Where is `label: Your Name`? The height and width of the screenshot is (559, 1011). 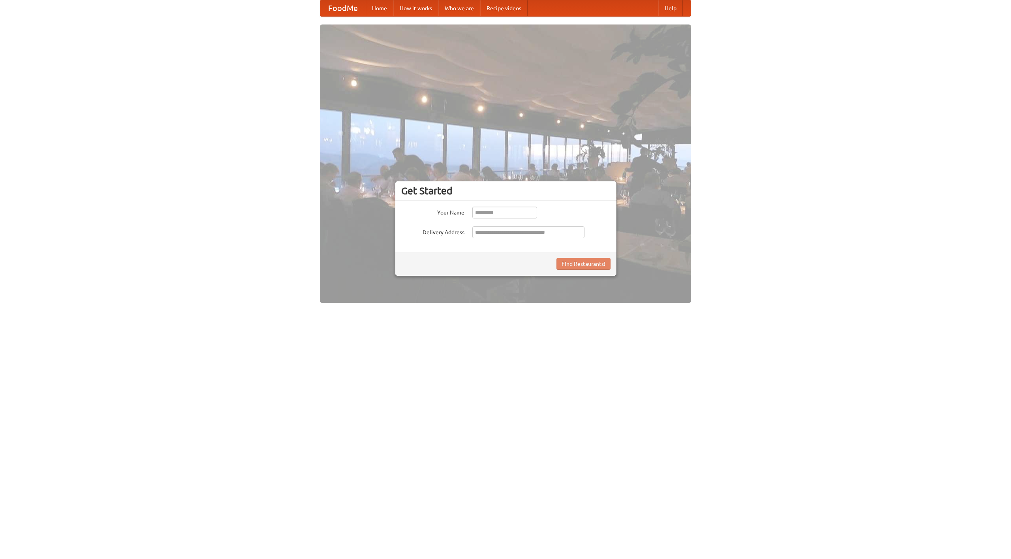 label: Your Name is located at coordinates (433, 211).